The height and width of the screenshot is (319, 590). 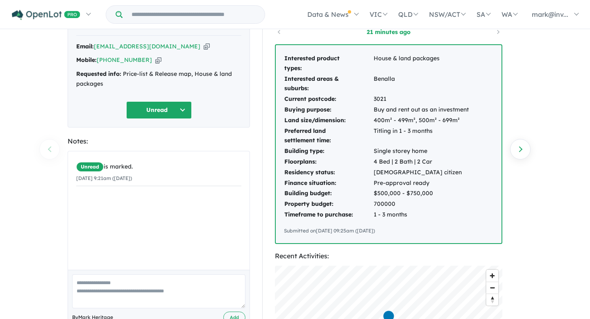 I want to click on td: Buying purpose:, so click(x=329, y=110).